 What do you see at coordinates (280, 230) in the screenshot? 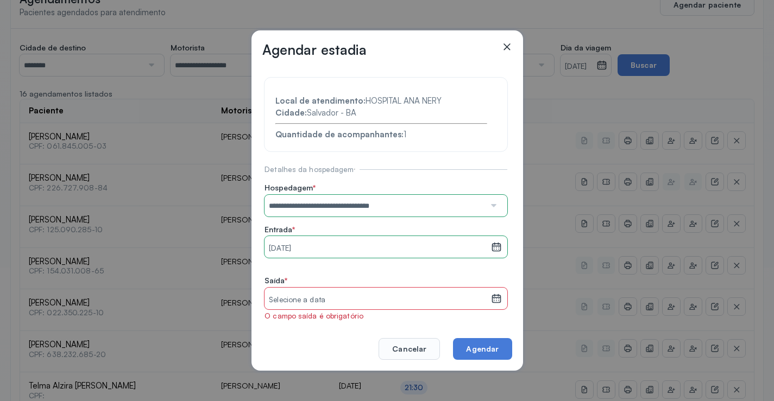
I see `span: Entrada` at bounding box center [280, 230].